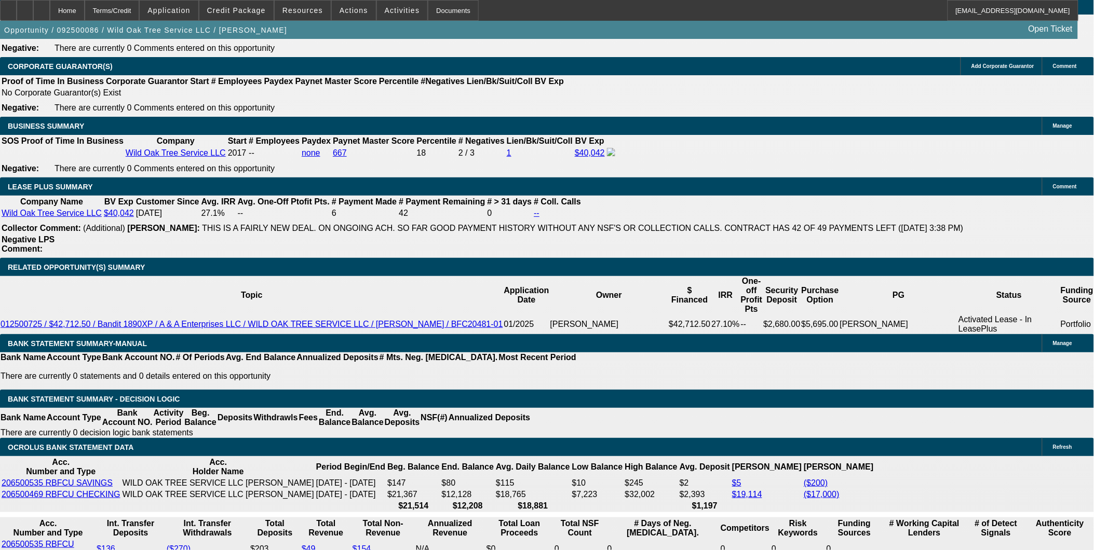  What do you see at coordinates (235, 418) in the screenshot?
I see `th: Deposits` at bounding box center [235, 418].